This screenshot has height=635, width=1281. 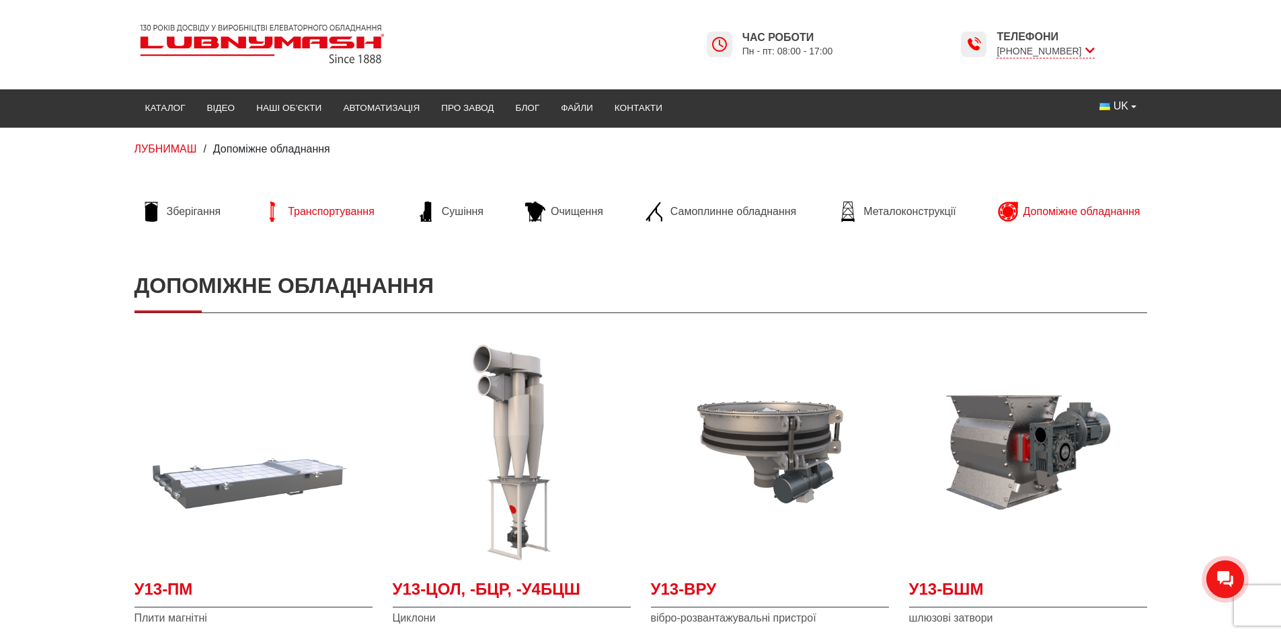 What do you see at coordinates (720, 212) in the screenshot?
I see `a: Самоплинне обладнання` at bounding box center [720, 212].